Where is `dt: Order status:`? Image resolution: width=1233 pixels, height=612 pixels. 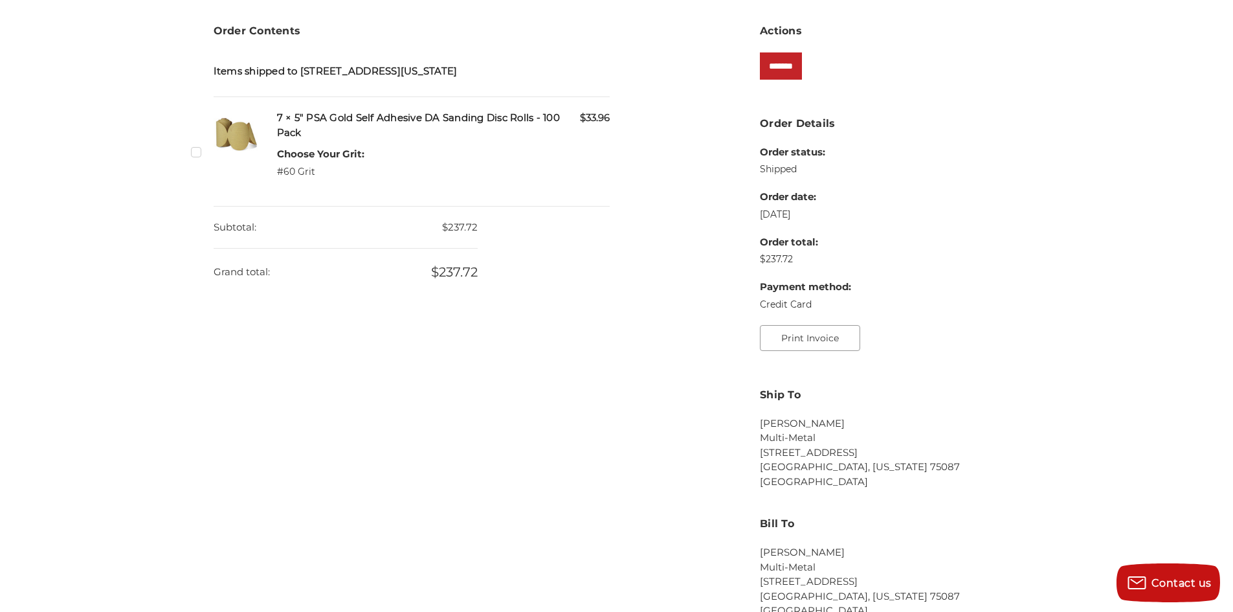 dt: Order status: is located at coordinates (805, 152).